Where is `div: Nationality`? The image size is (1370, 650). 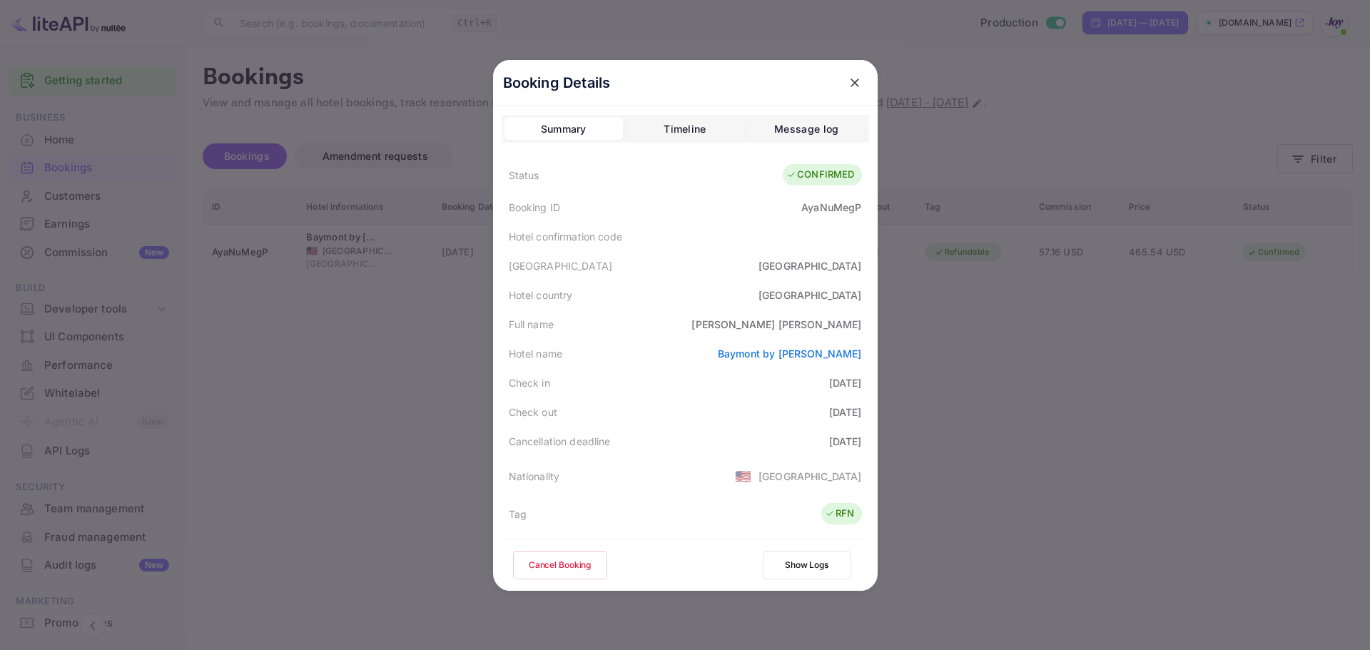
div: Nationality is located at coordinates (535, 476).